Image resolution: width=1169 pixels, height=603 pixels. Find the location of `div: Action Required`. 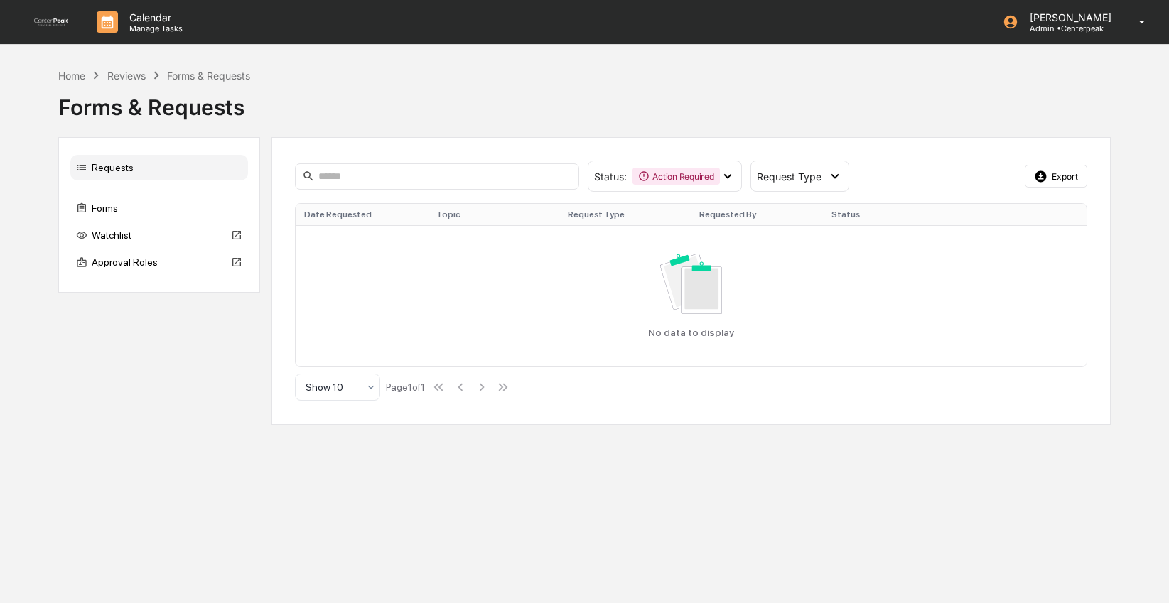

div: Action Required is located at coordinates (676, 176).